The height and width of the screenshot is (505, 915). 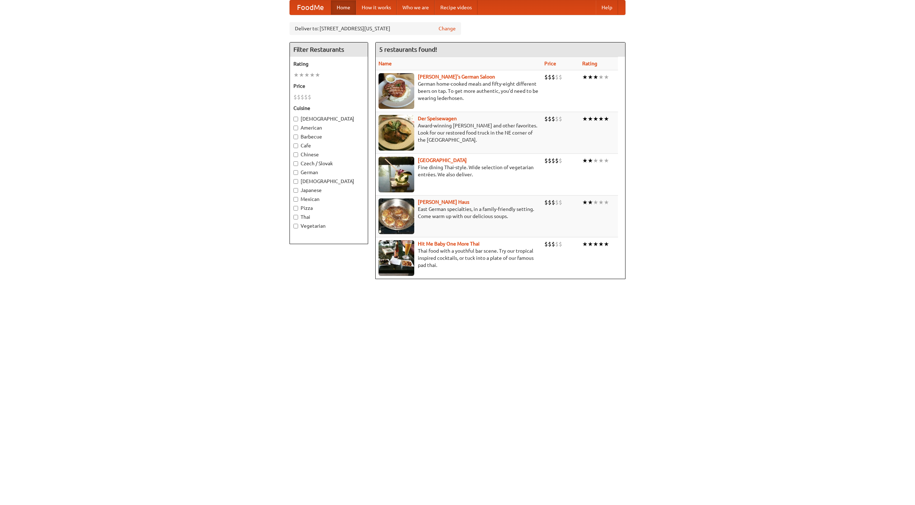 I want to click on label: American, so click(x=329, y=128).